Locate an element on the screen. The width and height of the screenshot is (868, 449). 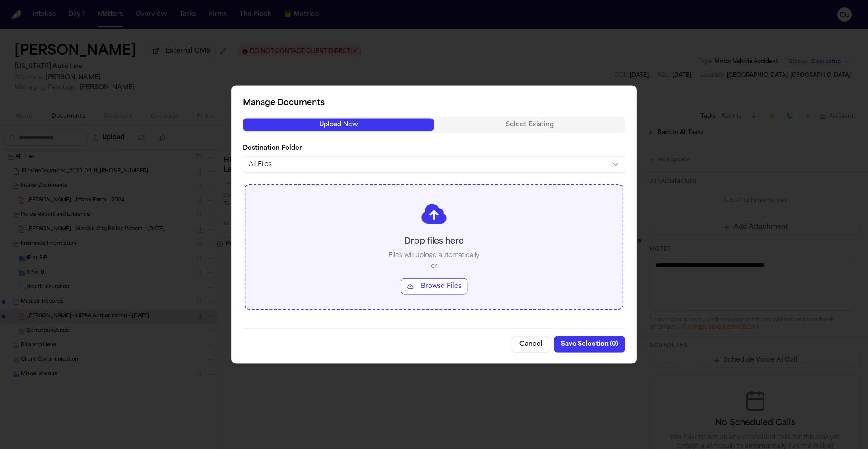
button: Cancel is located at coordinates (531, 344).